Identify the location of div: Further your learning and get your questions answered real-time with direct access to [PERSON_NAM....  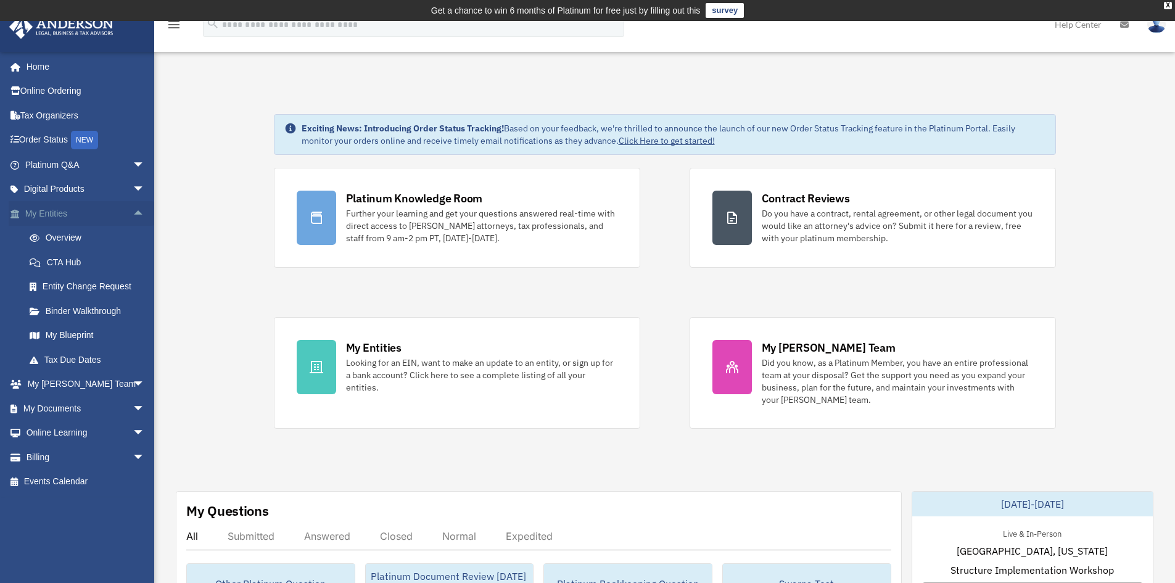
(482, 226).